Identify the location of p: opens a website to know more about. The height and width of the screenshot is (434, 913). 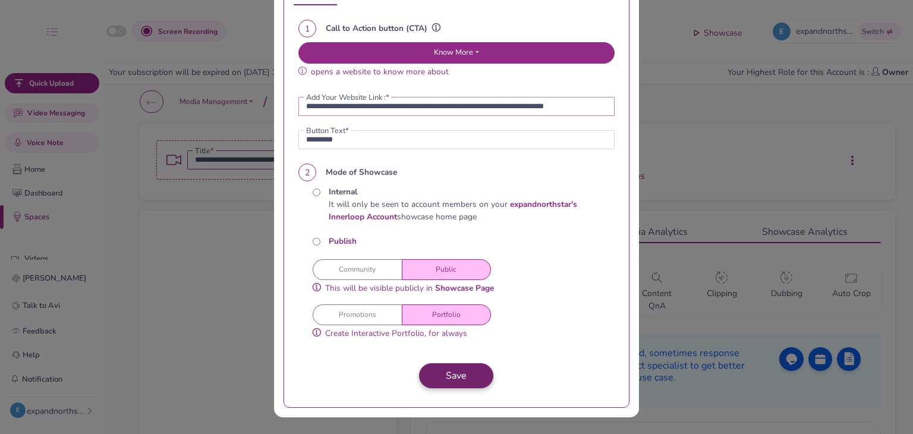
(456, 72).